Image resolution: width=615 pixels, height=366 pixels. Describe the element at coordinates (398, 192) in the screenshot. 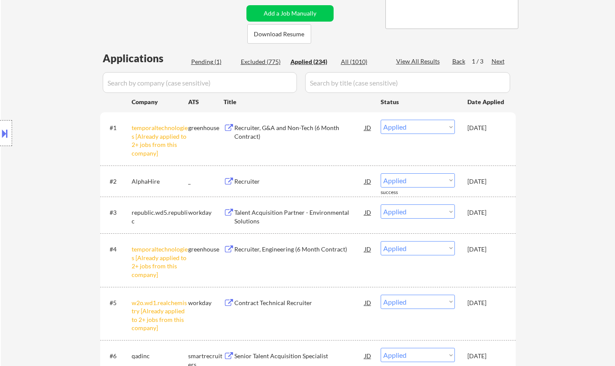

I see `div: success` at that location.